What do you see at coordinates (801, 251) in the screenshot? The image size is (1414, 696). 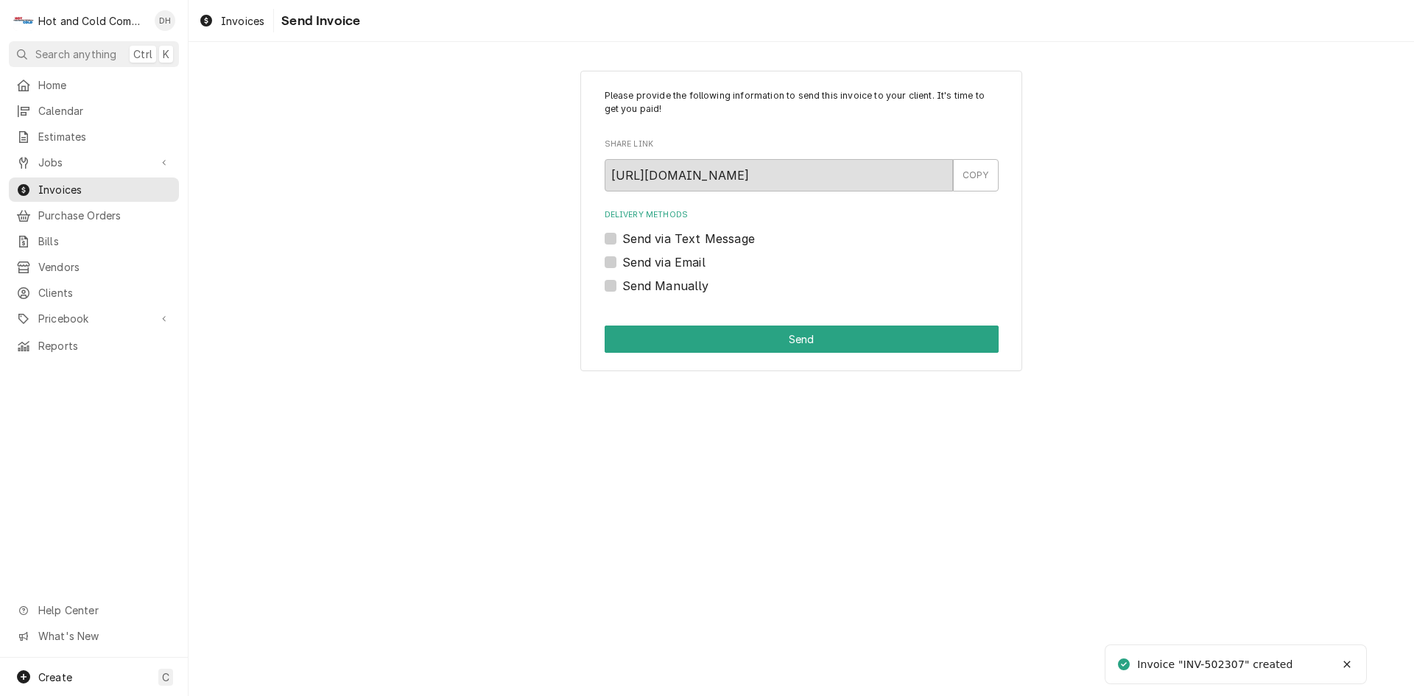 I see `div: Delivery Methods` at bounding box center [801, 251].